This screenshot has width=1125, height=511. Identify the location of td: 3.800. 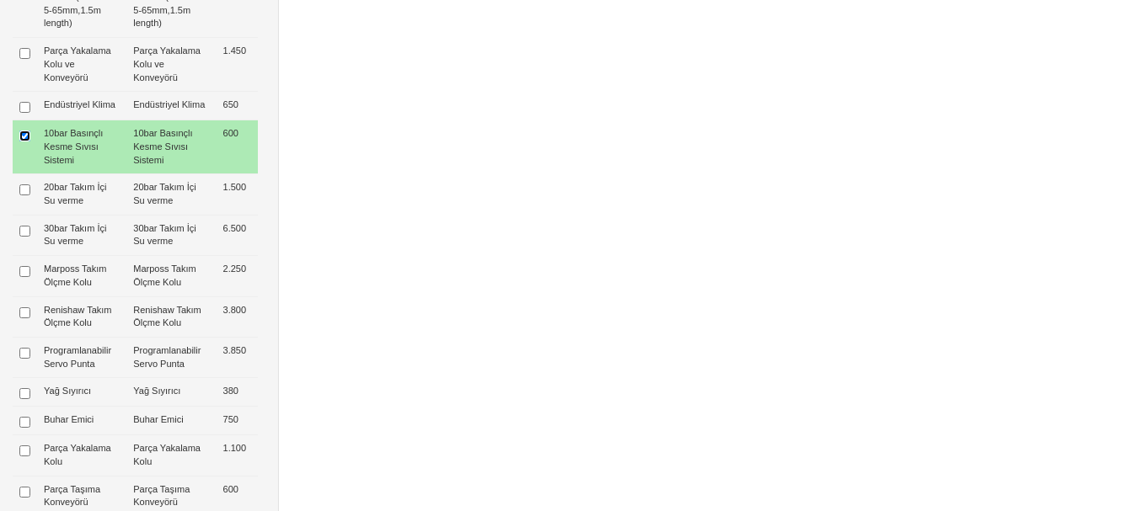
(238, 317).